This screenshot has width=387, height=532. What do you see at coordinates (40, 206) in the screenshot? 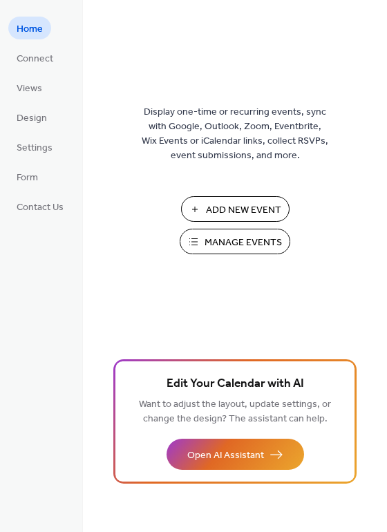
I see `a: Contact Us` at bounding box center [40, 206].